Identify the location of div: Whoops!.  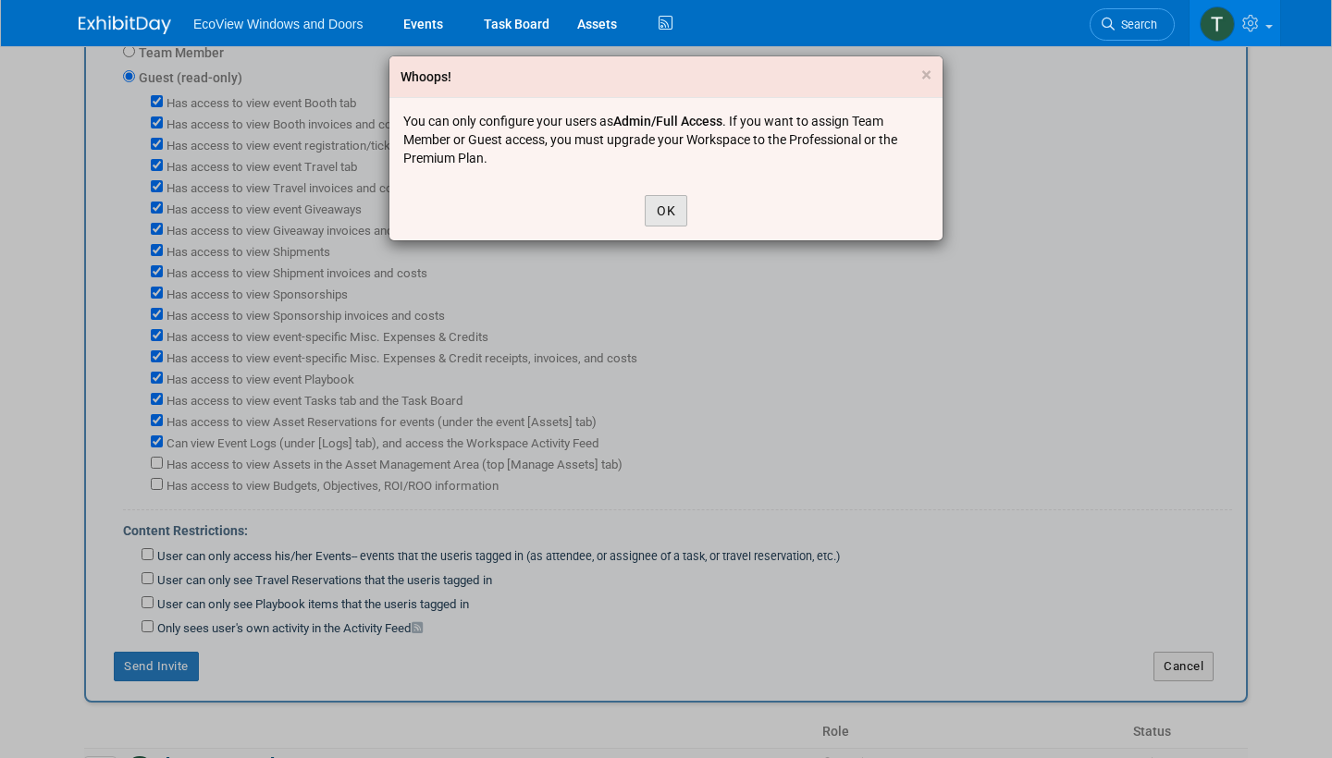
(425, 77).